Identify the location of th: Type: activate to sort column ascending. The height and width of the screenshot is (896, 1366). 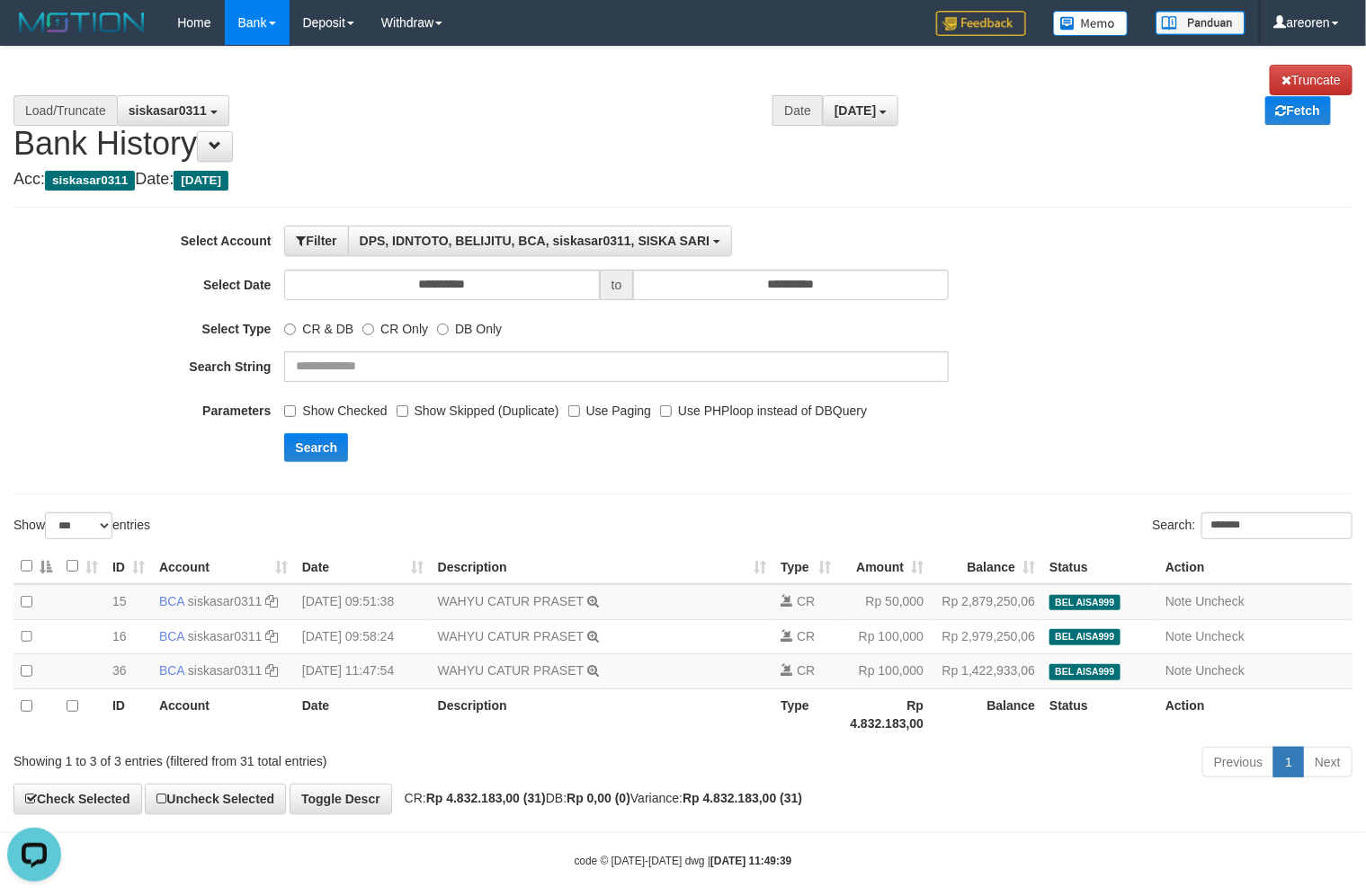
(806, 566).